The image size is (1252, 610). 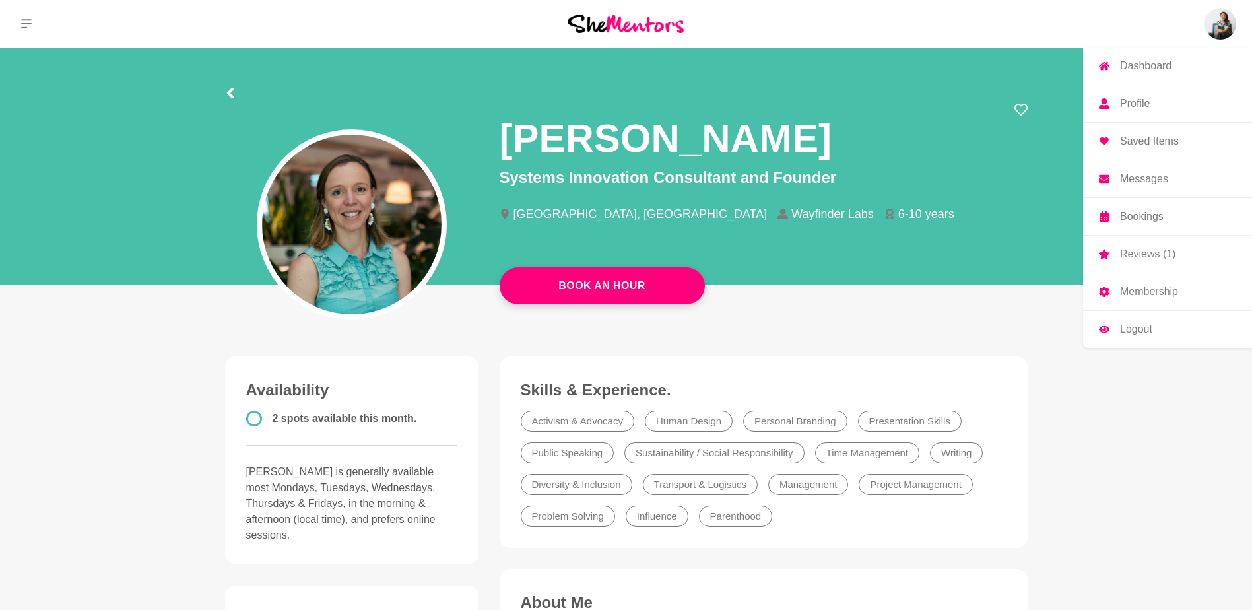 I want to click on p: Membership, so click(x=1149, y=292).